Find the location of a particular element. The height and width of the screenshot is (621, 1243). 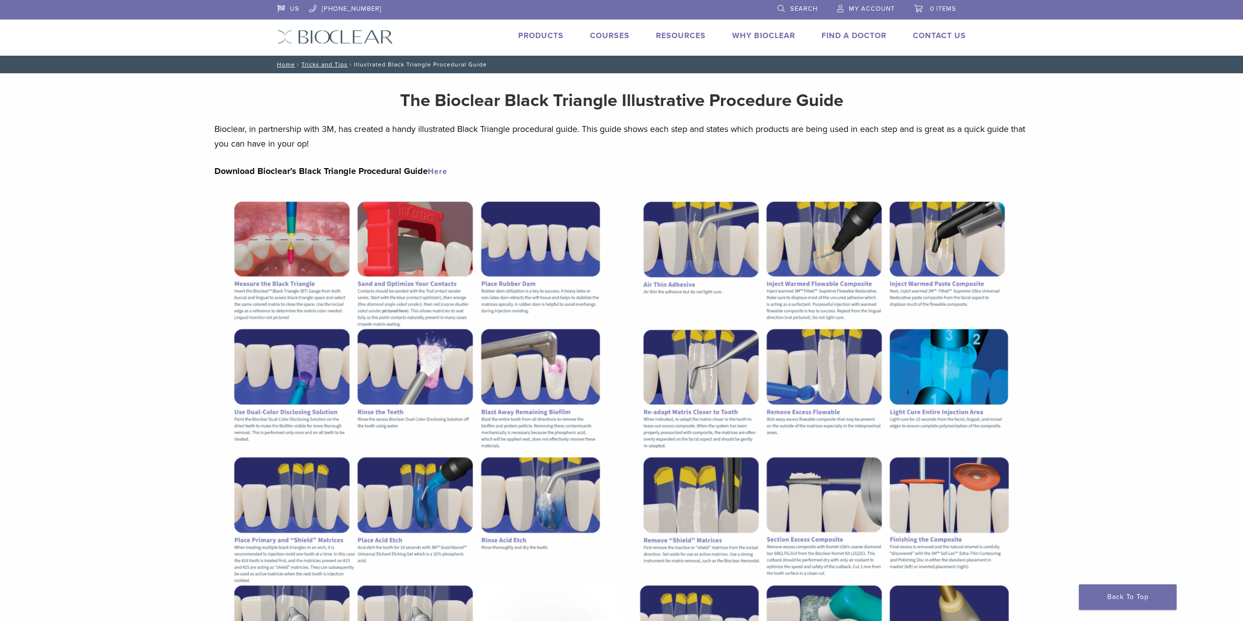

a: Contact Us is located at coordinates (940, 36).